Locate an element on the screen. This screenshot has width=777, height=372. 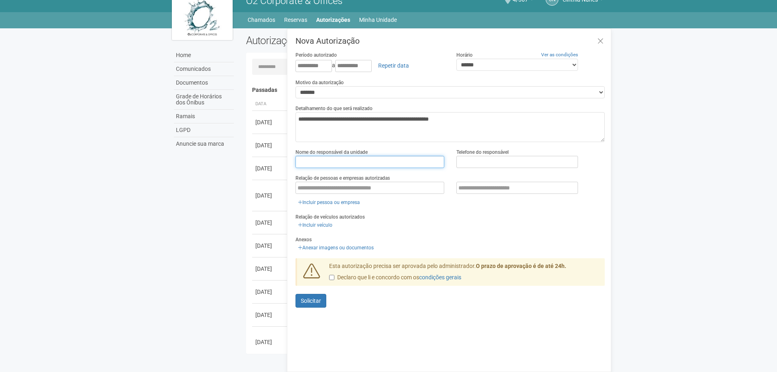
label: Relação de veículos autorizados is located at coordinates (330, 217).